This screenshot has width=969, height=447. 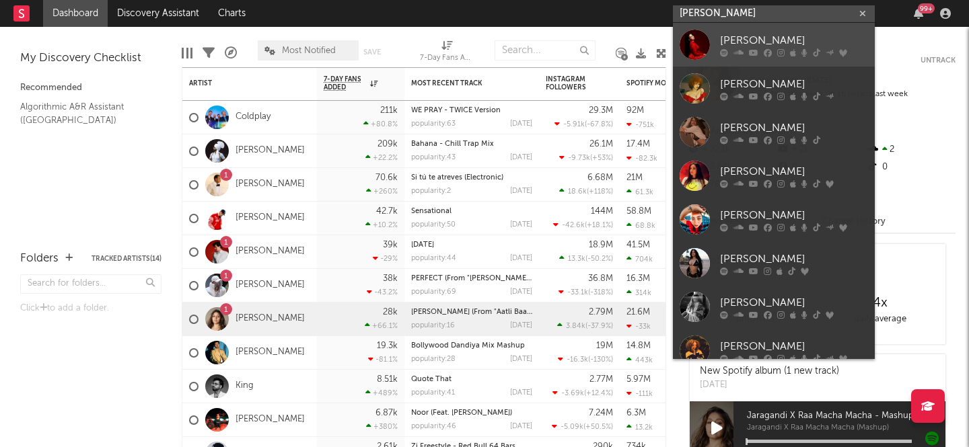 What do you see at coordinates (601, 312) in the screenshot?
I see `div: 2.79M` at bounding box center [601, 312].